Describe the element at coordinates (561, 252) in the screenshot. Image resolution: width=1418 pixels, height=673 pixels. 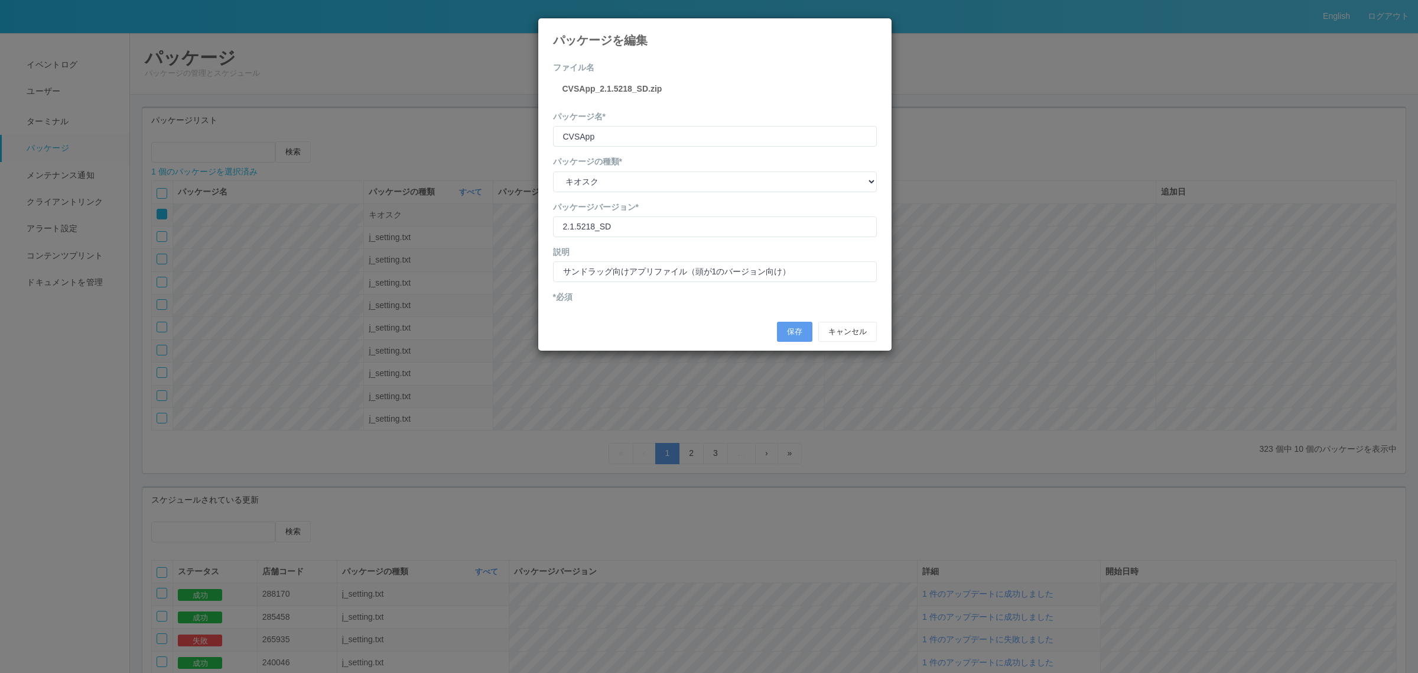
I see `label: 説明` at that location.